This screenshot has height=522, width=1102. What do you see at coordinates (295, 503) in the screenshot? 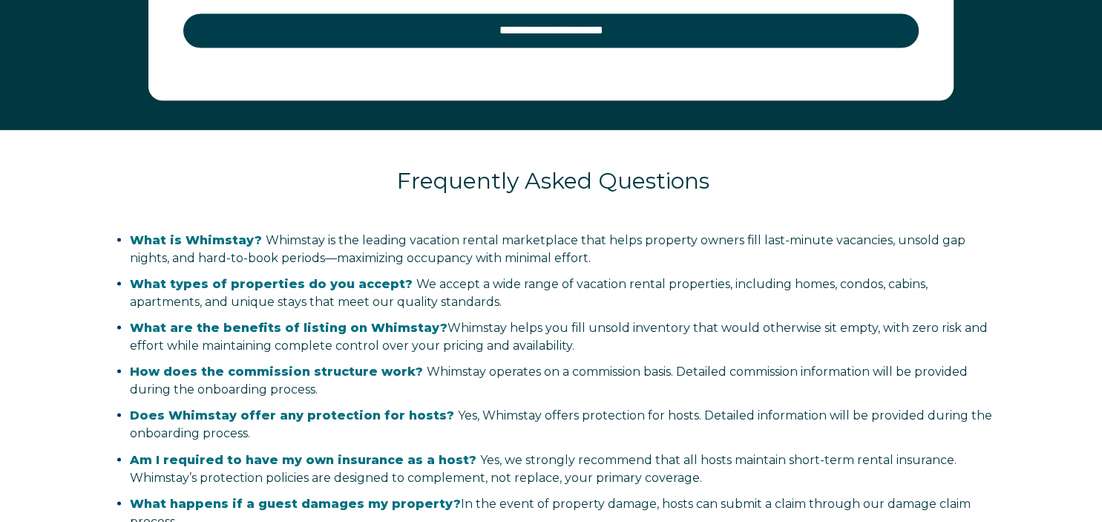
I see `strong: What happens if a guest damages my property?` at bounding box center [295, 503].